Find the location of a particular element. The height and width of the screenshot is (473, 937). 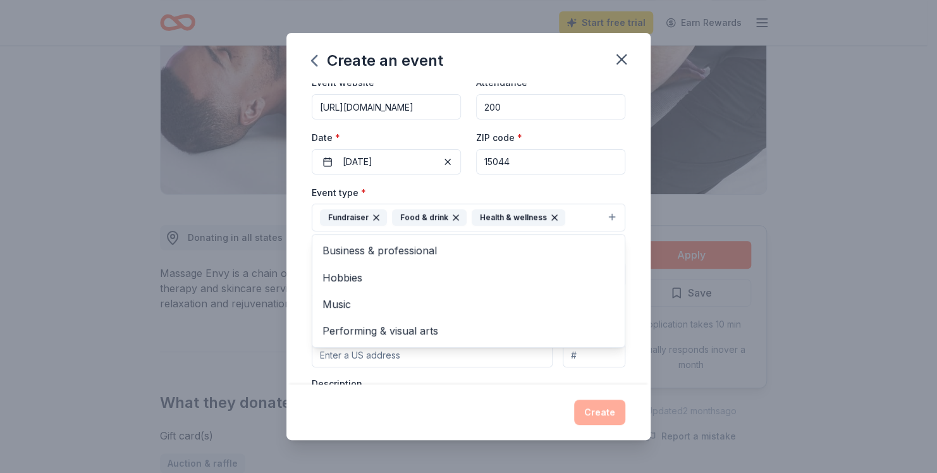

div: FundraiserFood & drinkHealth & wellness is located at coordinates (468, 291).